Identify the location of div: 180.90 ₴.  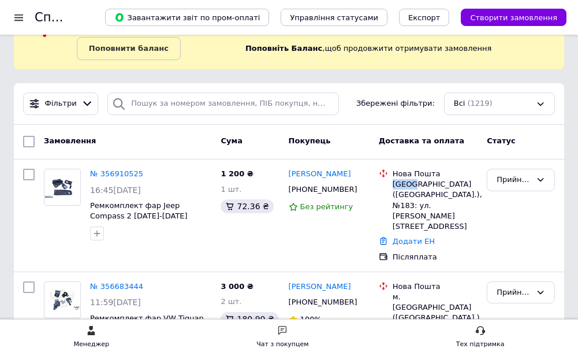
(249, 319).